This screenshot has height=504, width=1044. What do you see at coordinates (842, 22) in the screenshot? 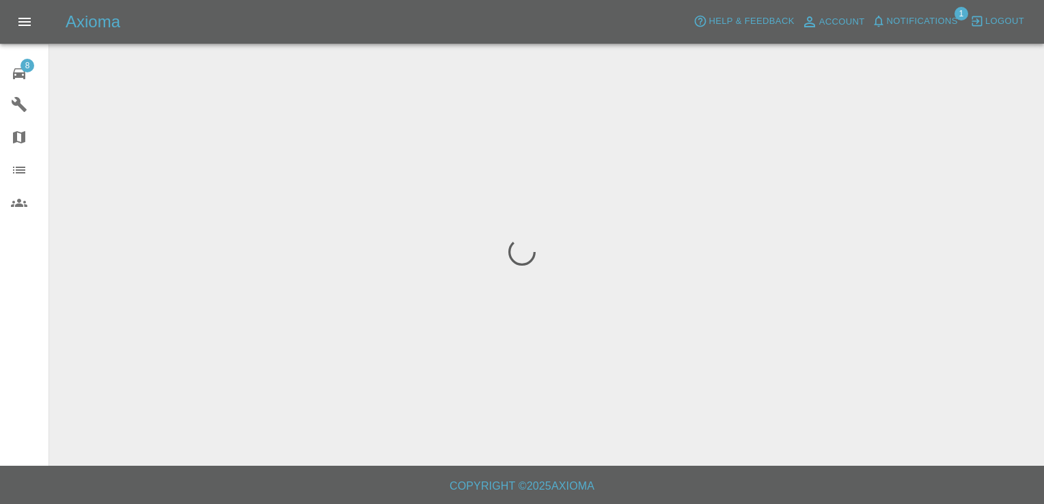
I see `span: Account` at bounding box center [842, 22].